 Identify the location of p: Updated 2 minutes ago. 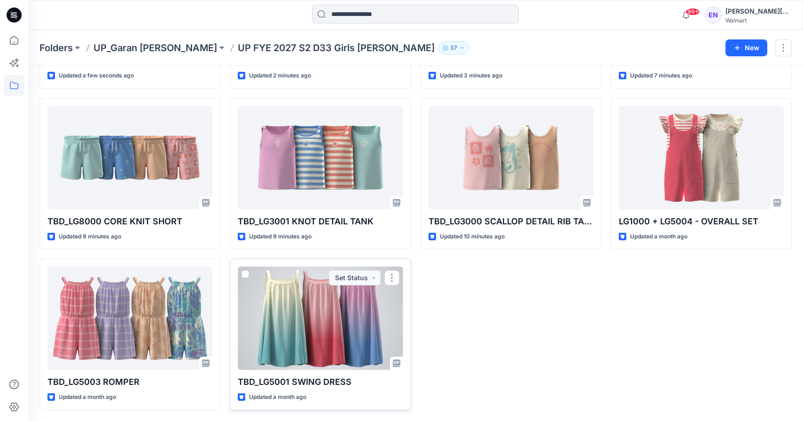
(280, 76).